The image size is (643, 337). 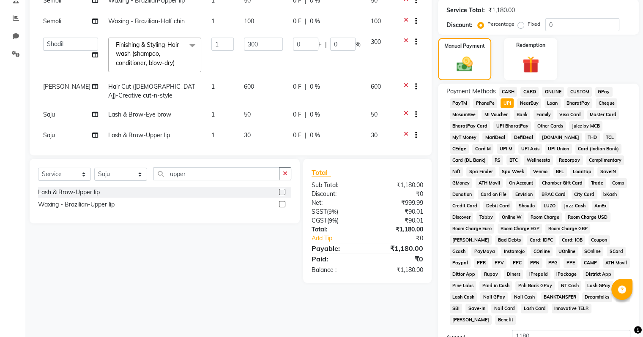 I want to click on label: Manual Payment, so click(x=464, y=46).